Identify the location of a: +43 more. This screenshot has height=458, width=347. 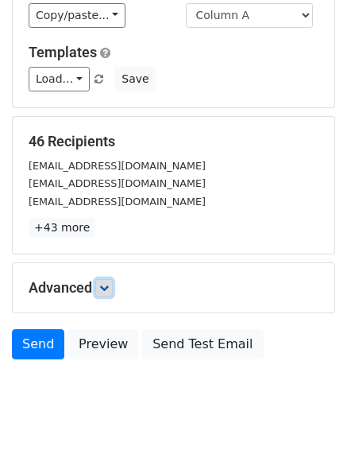
(62, 227).